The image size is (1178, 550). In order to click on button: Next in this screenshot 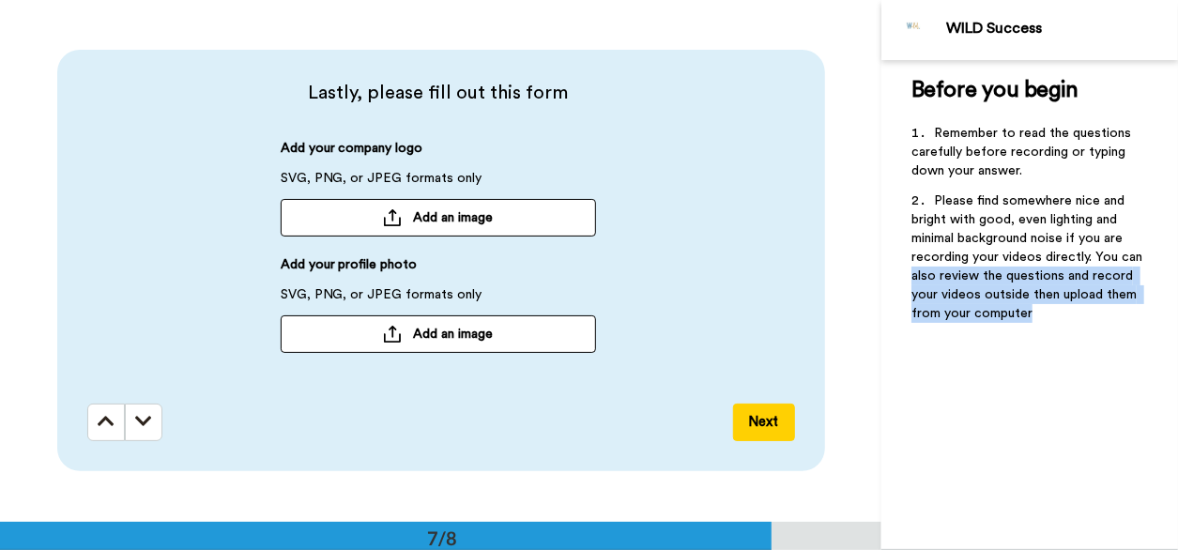, I will do `click(764, 422)`.